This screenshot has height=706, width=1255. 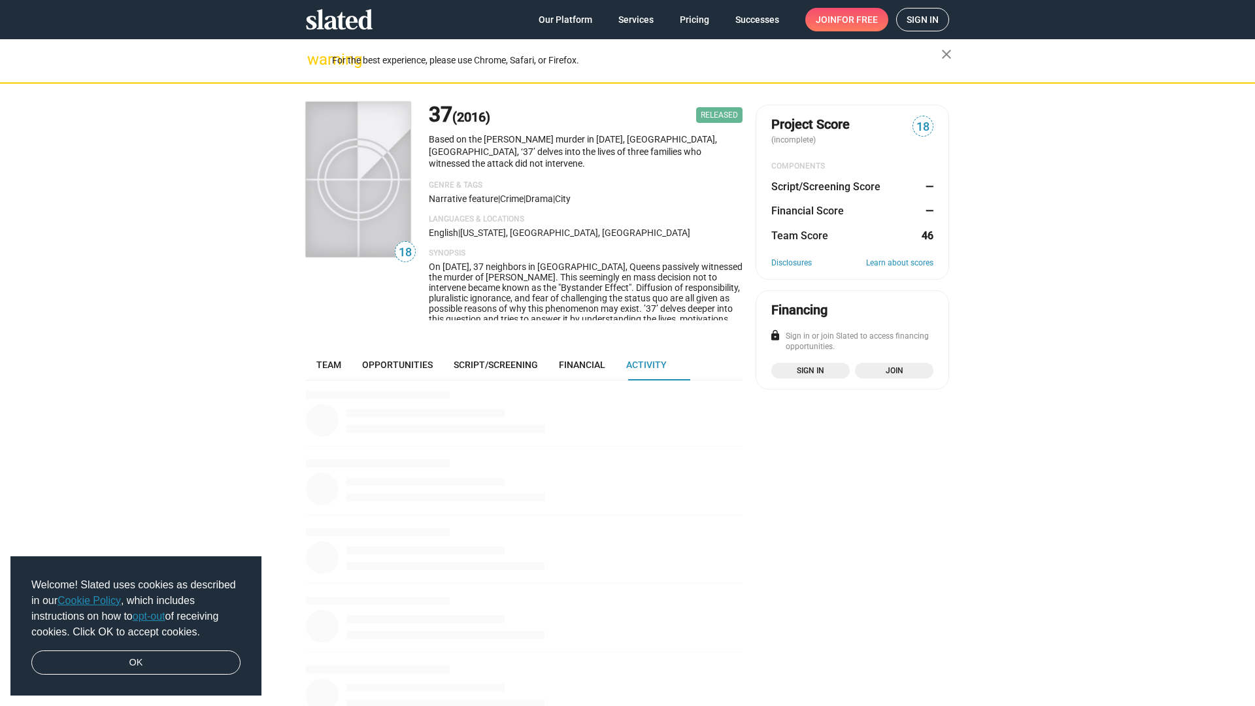 I want to click on mat-icon: close, so click(x=947, y=54).